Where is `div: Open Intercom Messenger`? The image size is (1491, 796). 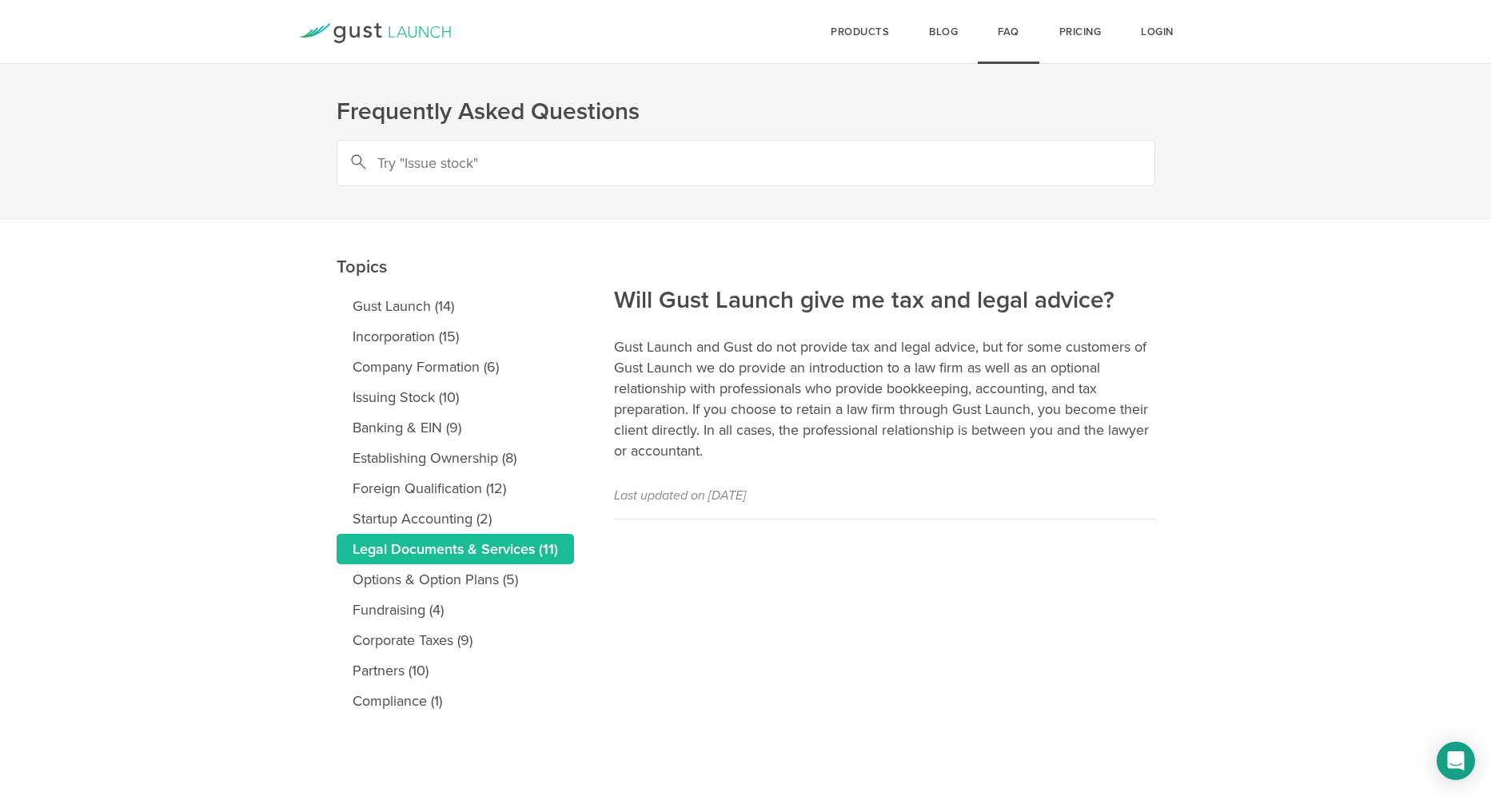 div: Open Intercom Messenger is located at coordinates (1456, 761).